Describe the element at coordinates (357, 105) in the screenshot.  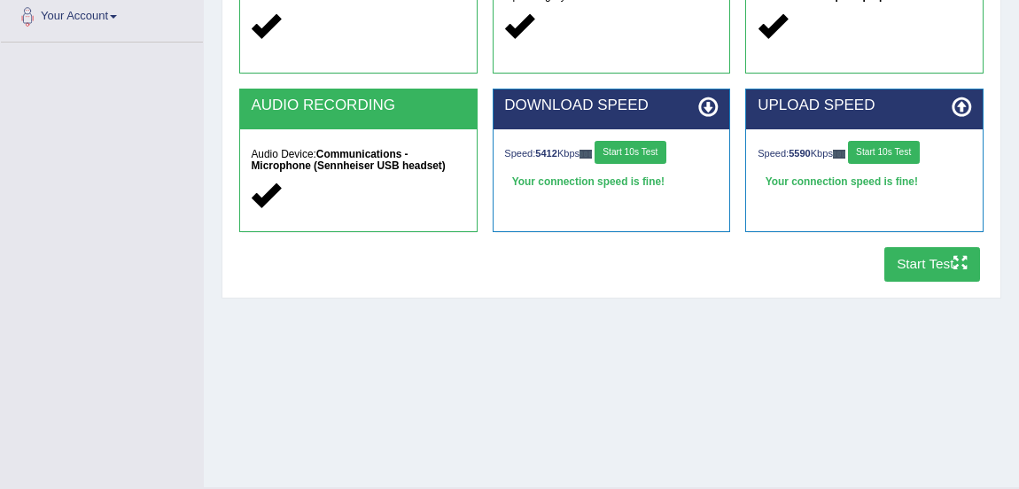
I see `h2: AUDIO RECORDING` at that location.